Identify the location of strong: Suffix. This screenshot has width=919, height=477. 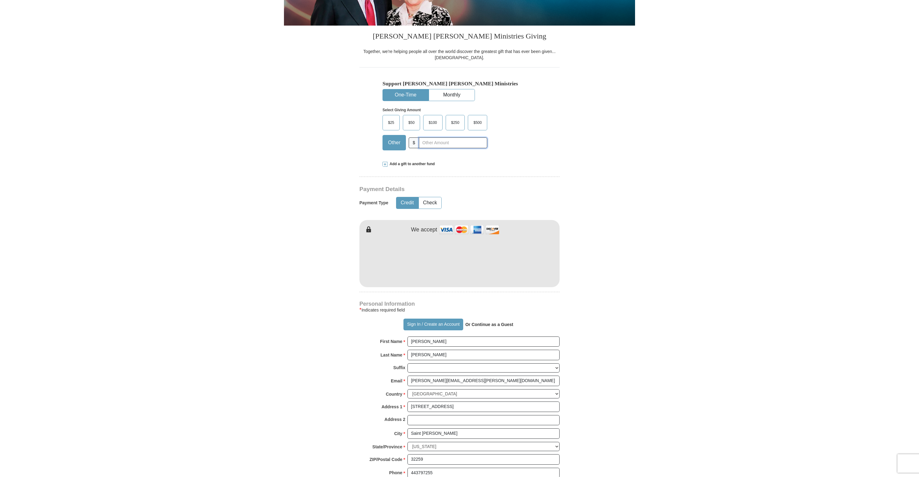
(399, 368).